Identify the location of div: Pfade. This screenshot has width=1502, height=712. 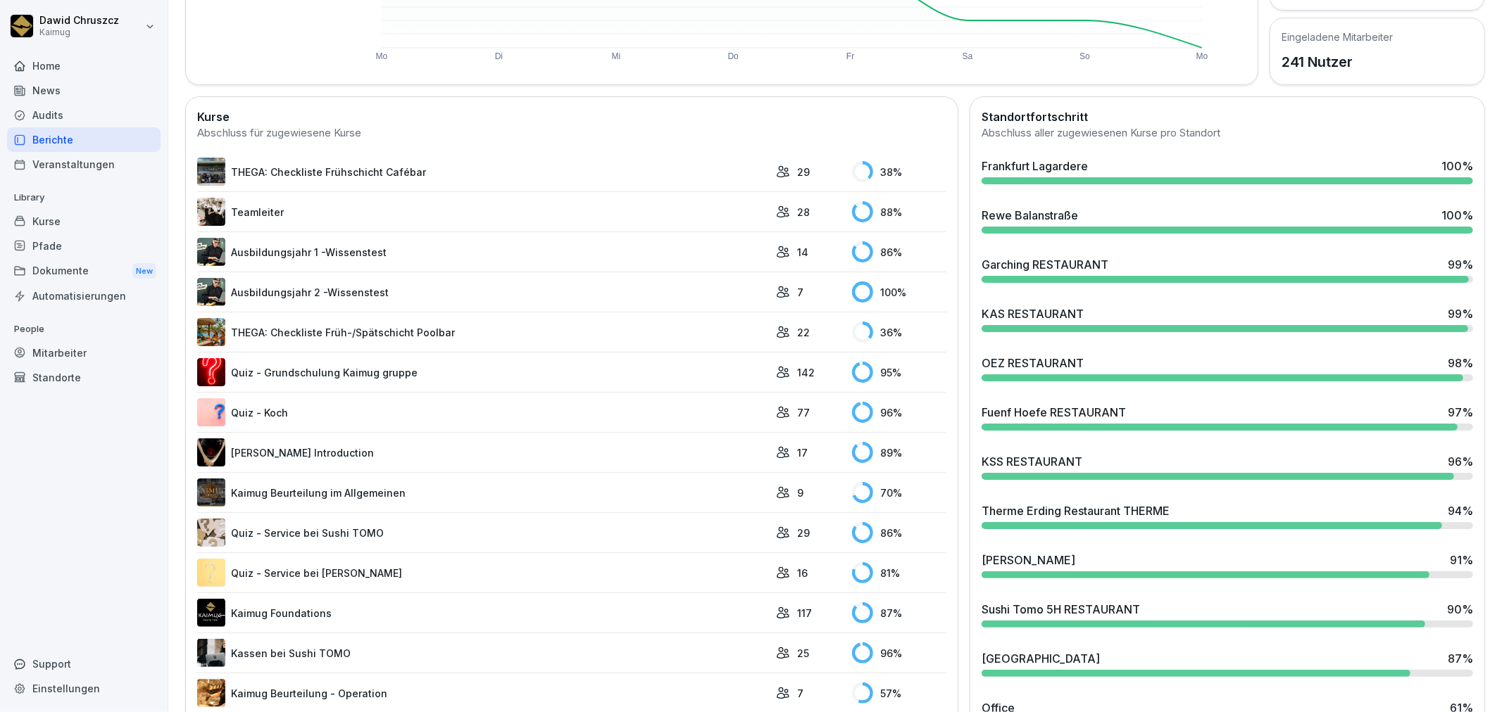
(84, 246).